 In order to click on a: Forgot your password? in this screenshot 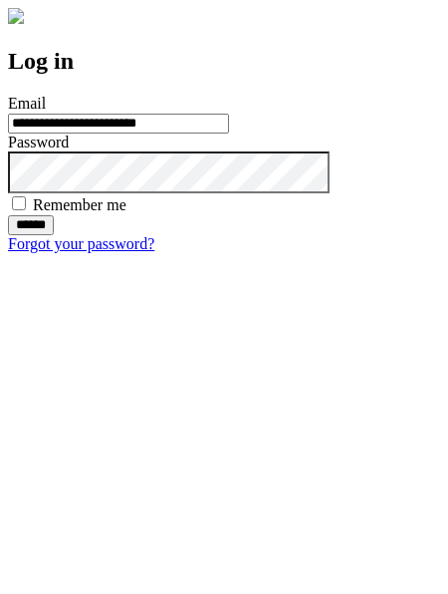, I will do `click(81, 243)`.